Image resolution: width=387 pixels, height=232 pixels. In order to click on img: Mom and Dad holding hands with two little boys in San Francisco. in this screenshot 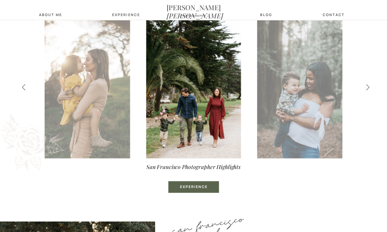, I will do `click(193, 87)`.